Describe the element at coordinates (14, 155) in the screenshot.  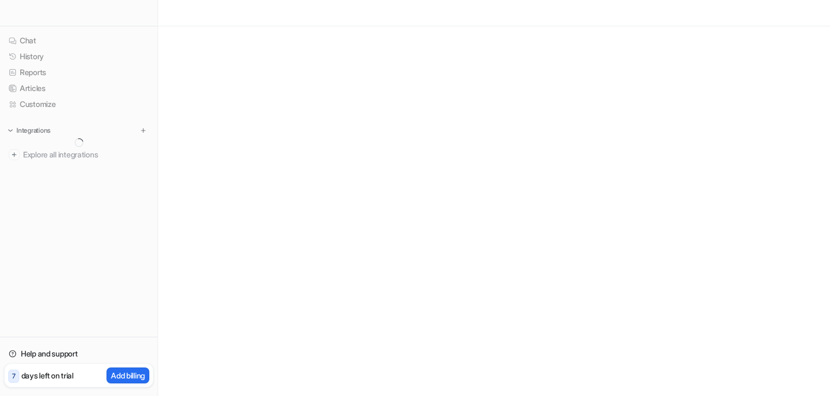
I see `img: explore all integrations` at that location.